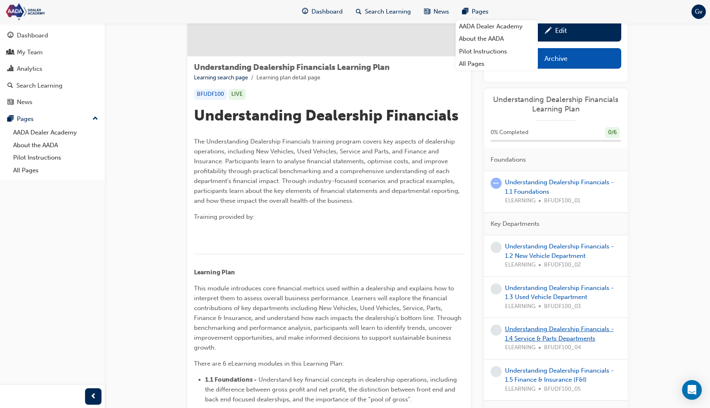 Image resolution: width=710 pixels, height=408 pixels. I want to click on a: Dashboard, so click(52, 35).